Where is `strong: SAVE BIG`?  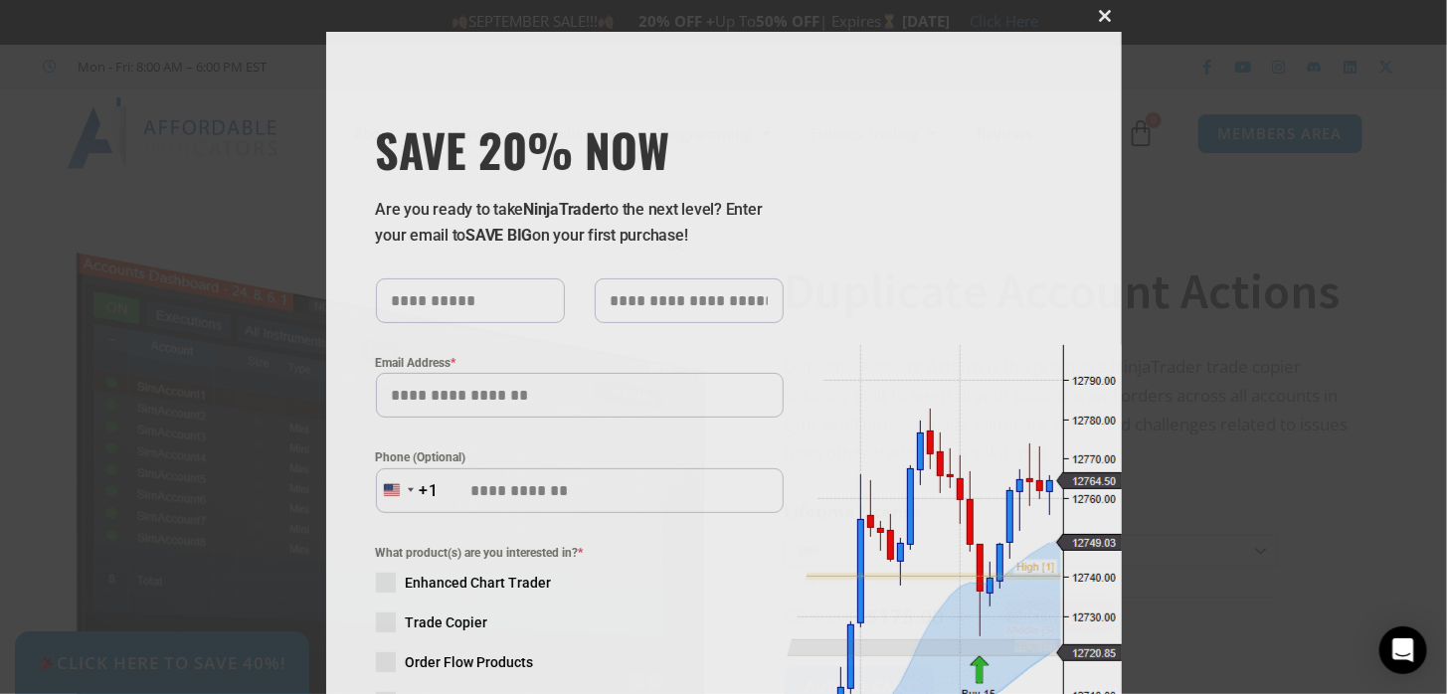
strong: SAVE BIG is located at coordinates (498, 235).